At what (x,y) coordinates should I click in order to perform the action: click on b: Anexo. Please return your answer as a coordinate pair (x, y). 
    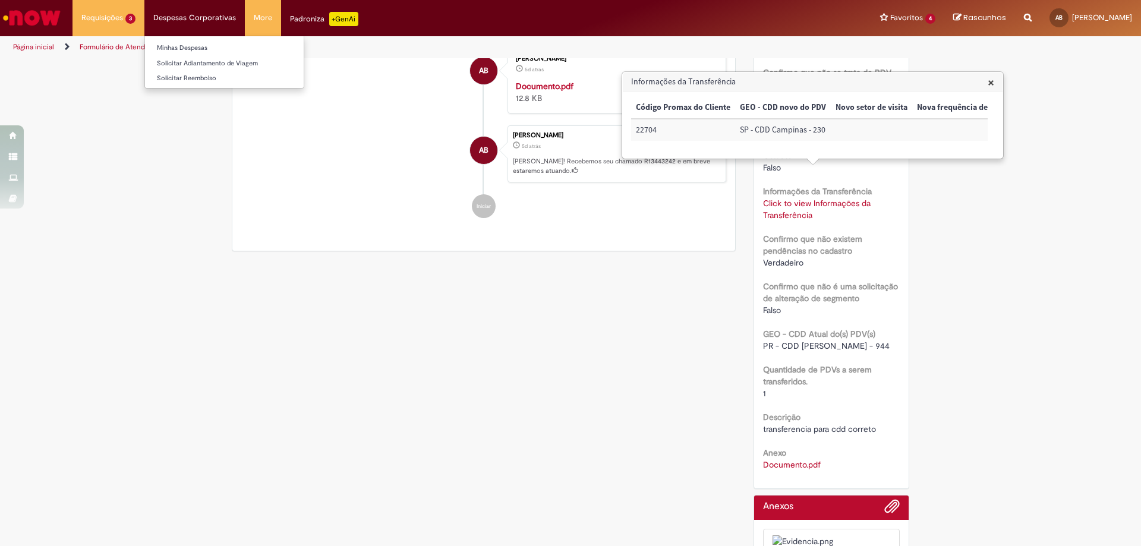
    Looking at the image, I should click on (774, 453).